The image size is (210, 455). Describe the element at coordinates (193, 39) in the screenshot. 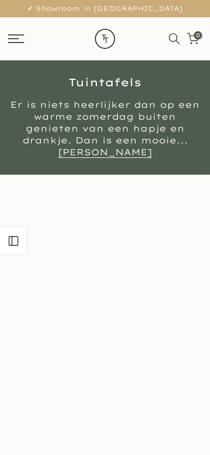

I see `a: 0` at that location.